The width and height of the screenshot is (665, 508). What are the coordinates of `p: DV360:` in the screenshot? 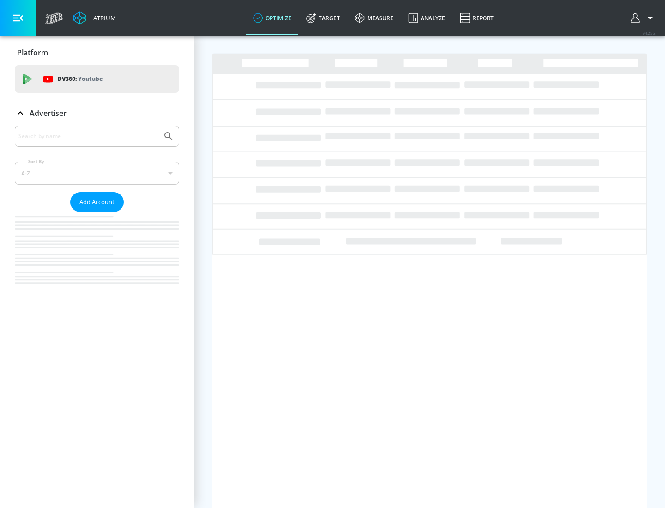 It's located at (80, 79).